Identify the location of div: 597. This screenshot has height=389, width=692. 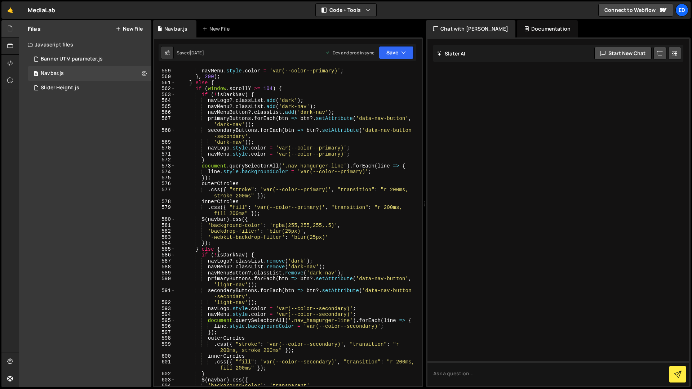
(165, 333).